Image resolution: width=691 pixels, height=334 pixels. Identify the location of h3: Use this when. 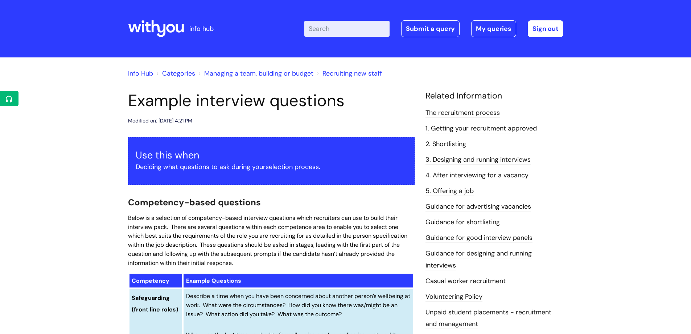
(271, 155).